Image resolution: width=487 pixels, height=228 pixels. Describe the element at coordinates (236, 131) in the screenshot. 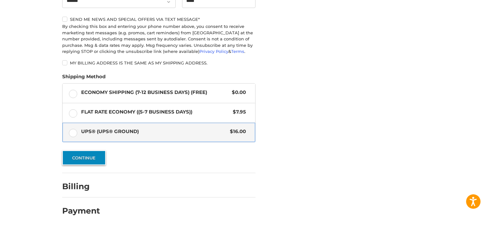

I see `span: $16.00` at that location.